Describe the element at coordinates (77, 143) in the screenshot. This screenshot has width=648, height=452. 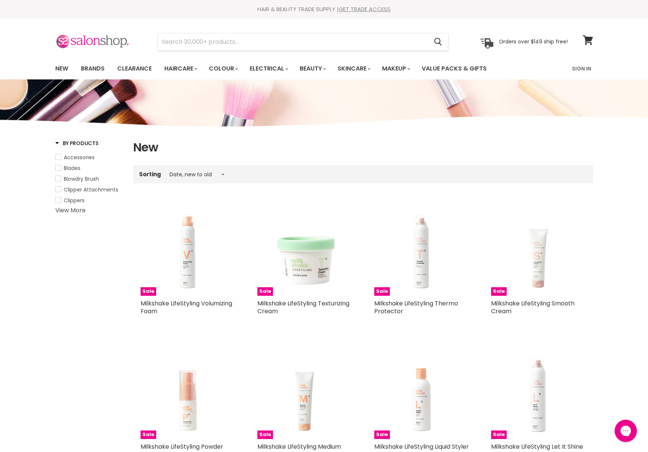
I see `h3: By Products` at that location.